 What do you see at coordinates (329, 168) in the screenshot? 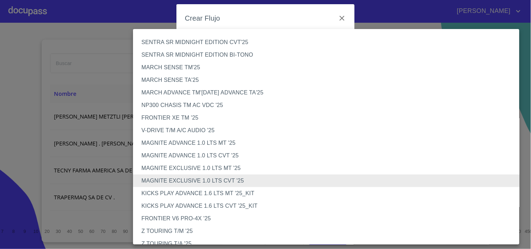
I see `li: MAGNITE EXCLUSIVE 1.0 LTS MT '25` at bounding box center [329, 168].